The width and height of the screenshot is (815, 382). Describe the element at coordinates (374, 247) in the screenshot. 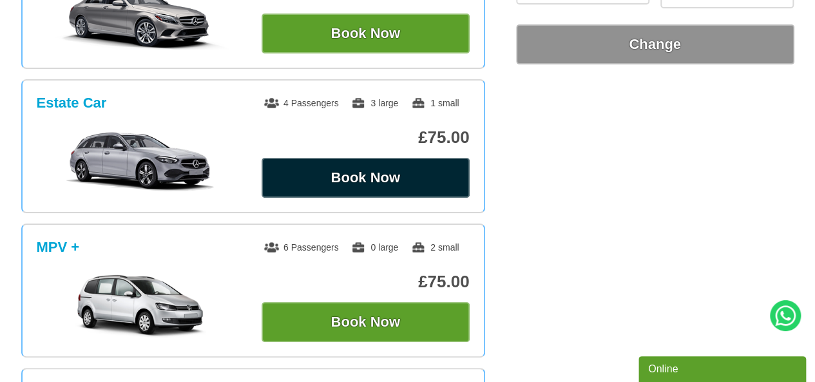

I see `span: 0 large` at that location.